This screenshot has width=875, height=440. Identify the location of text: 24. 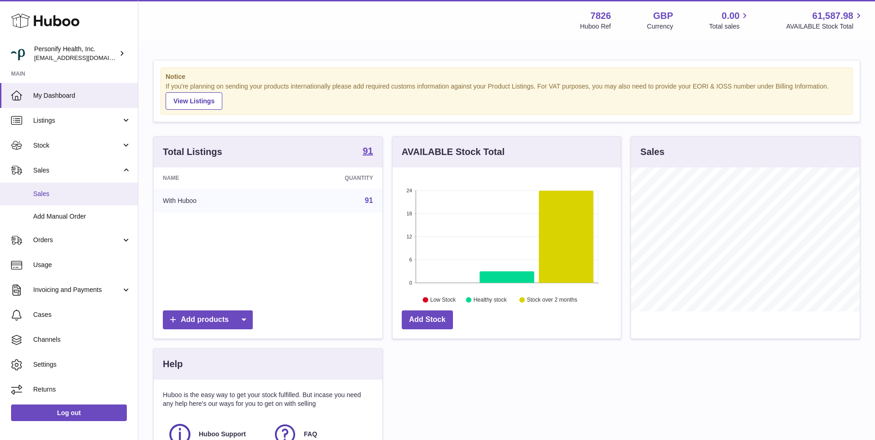
(409, 191).